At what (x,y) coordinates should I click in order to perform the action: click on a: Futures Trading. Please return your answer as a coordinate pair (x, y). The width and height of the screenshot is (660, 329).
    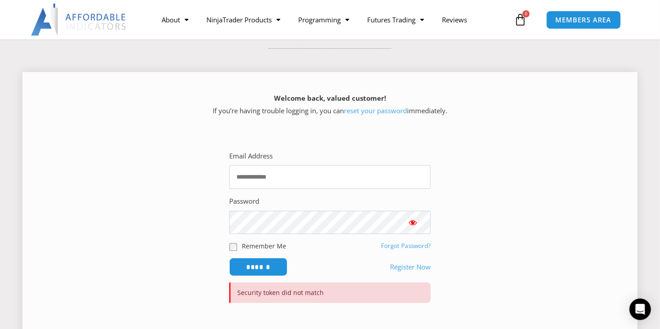
    Looking at the image, I should click on (395, 20).